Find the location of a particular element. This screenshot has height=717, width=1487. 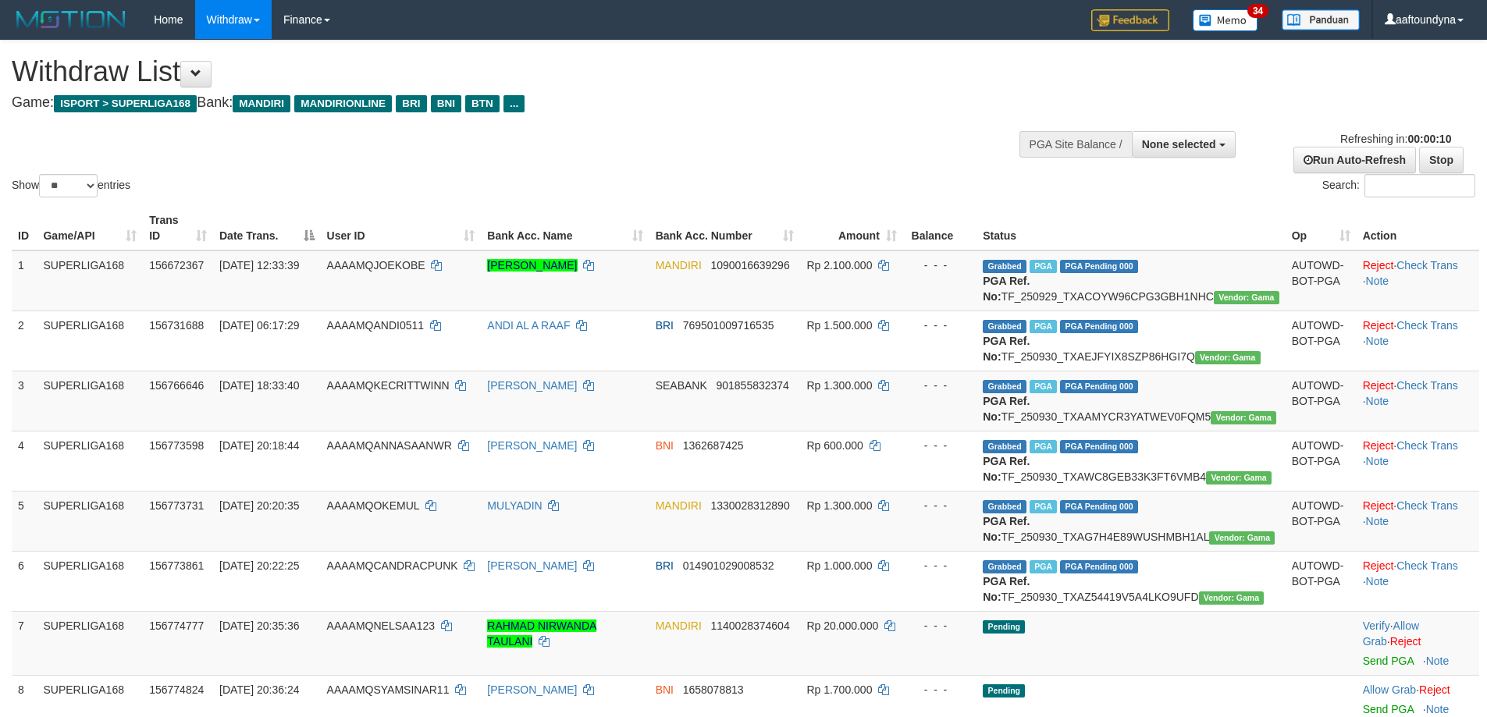

th: Balance is located at coordinates (940, 228).